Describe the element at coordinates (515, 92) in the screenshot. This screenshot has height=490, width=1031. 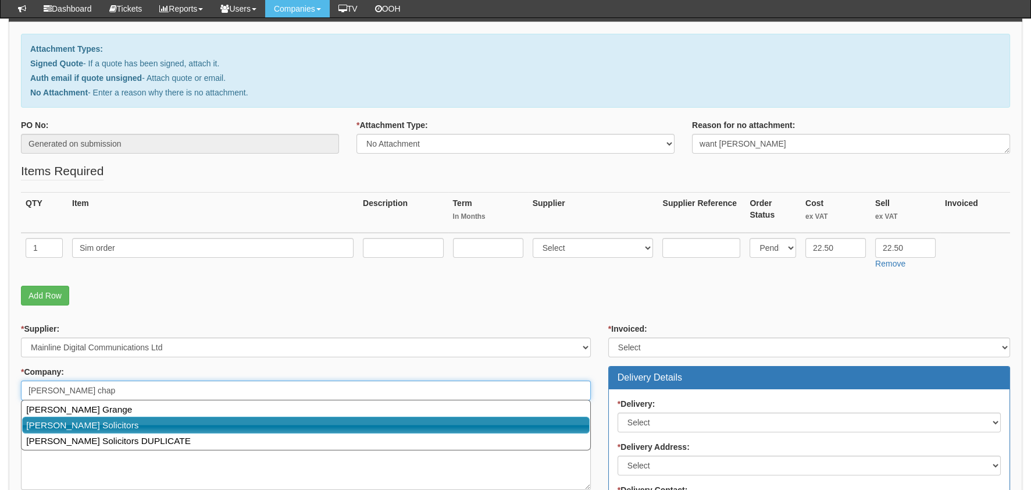
I see `p: - Enter a reason why there is no attachment.` at that location.